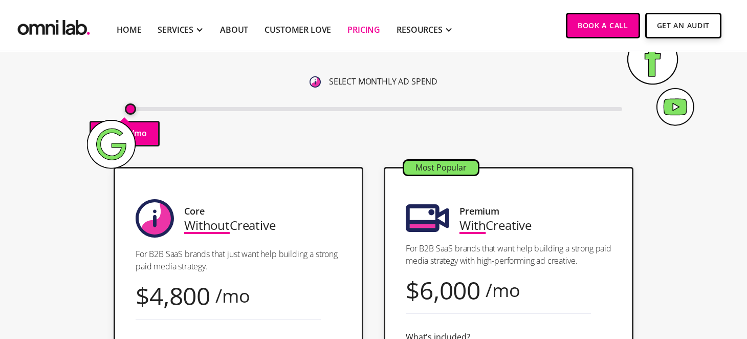 The image size is (747, 339). I want to click on div: Premium, so click(479, 211).